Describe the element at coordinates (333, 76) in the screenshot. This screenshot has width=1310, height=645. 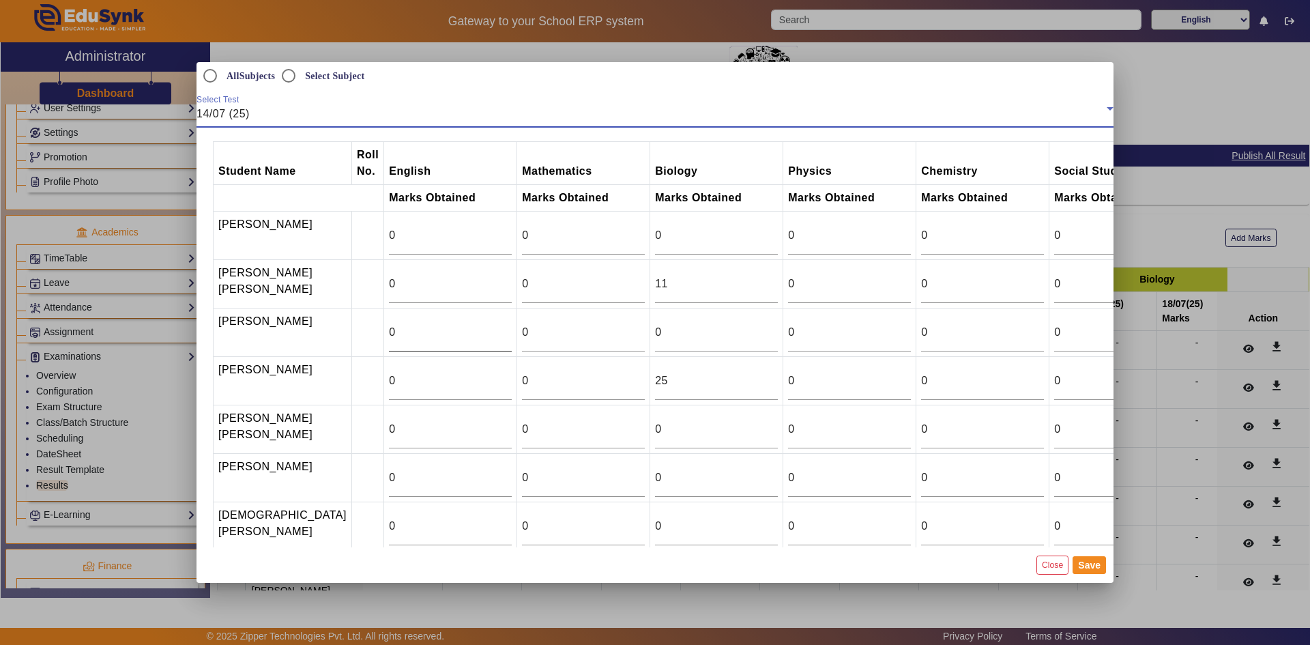
I see `label: Select Subject` at that location.